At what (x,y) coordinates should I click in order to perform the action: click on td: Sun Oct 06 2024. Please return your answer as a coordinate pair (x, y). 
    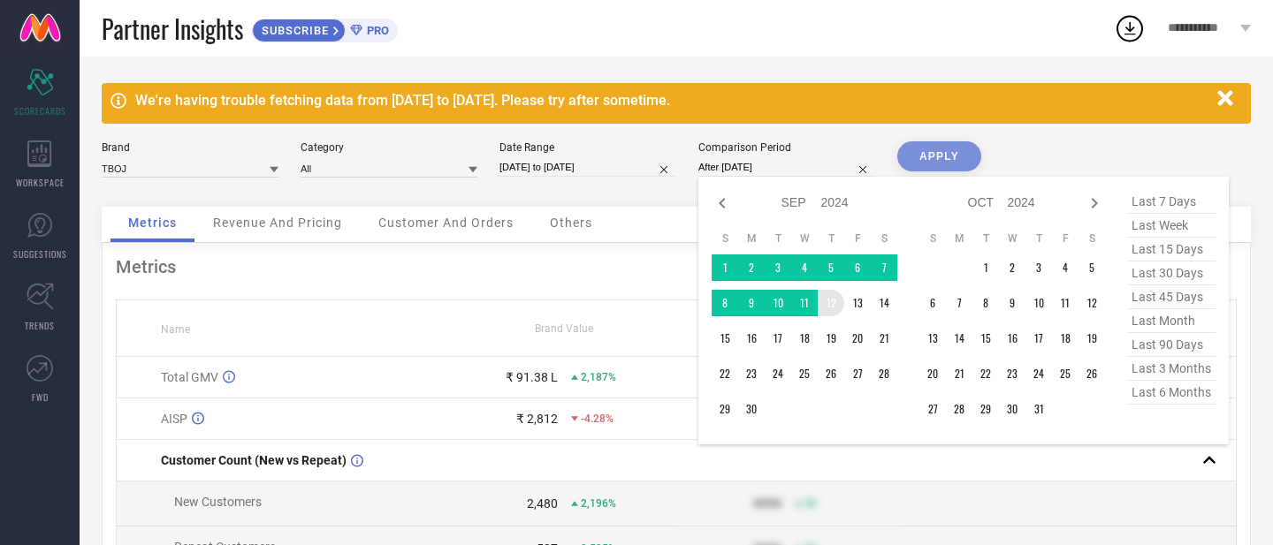
    Looking at the image, I should click on (933, 303).